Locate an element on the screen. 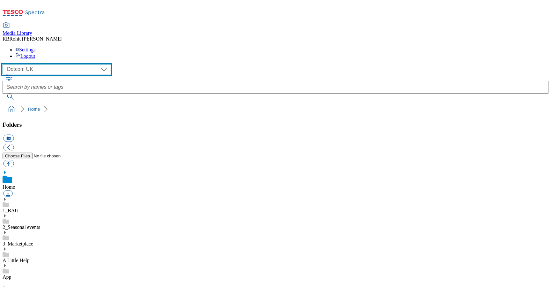 This screenshot has width=551, height=287. h3: Folders is located at coordinates (276, 125).